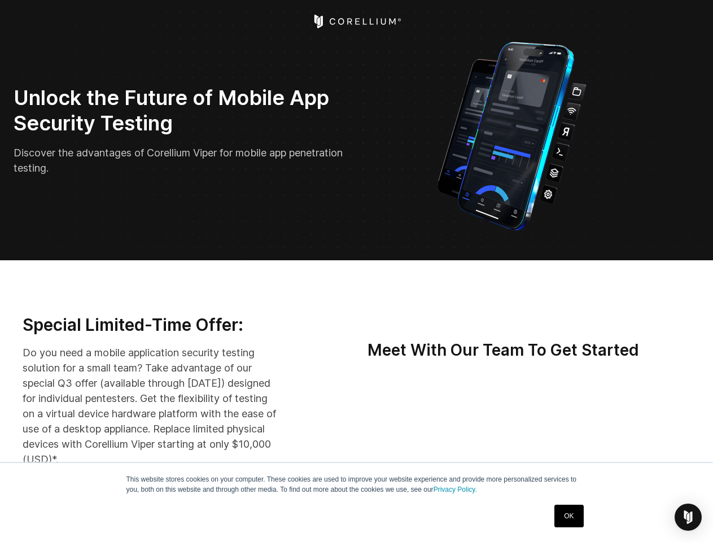 The height and width of the screenshot is (542, 713). I want to click on a: OK, so click(569, 516).